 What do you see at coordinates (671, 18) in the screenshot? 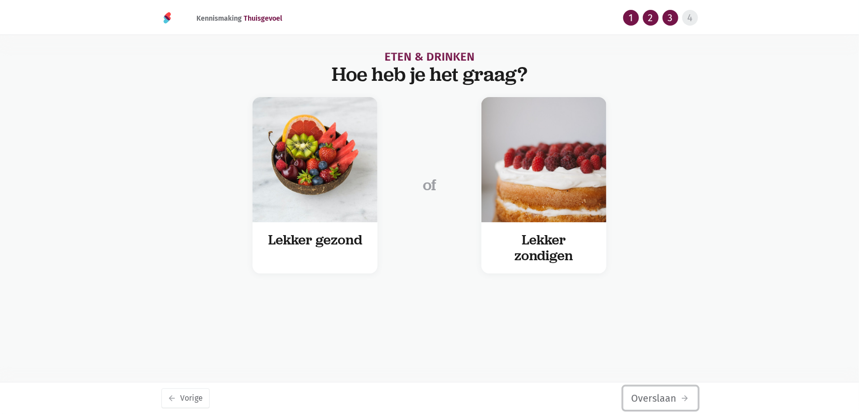
I see `div: 3` at bounding box center [671, 18].